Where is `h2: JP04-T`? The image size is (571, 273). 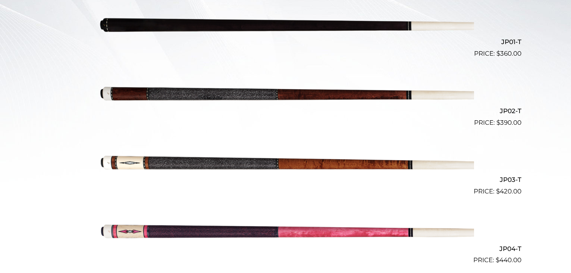 h2: JP04-T is located at coordinates (286, 248).